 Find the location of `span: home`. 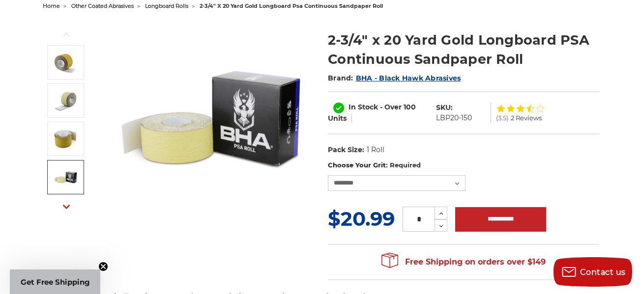

span: home is located at coordinates (51, 6).